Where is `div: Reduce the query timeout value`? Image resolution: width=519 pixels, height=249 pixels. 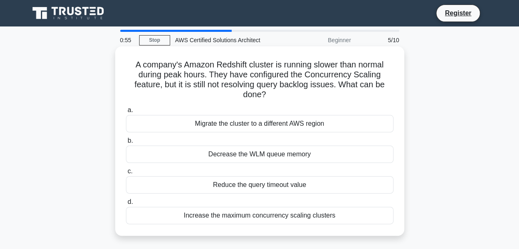 div: Reduce the query timeout value is located at coordinates (260, 185).